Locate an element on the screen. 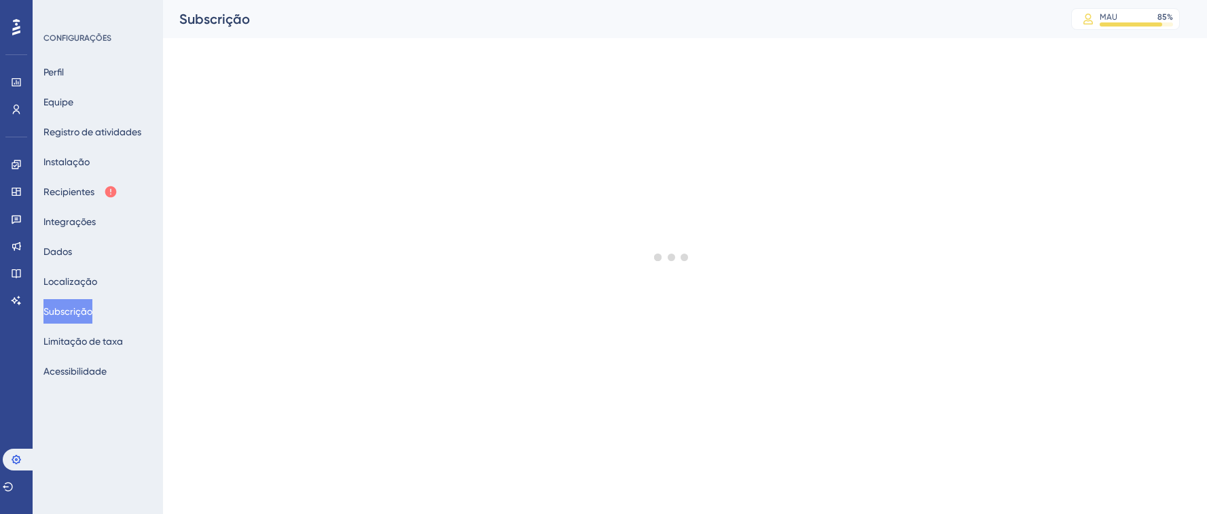 The image size is (1207, 514). font: Integrações is located at coordinates (69, 222).